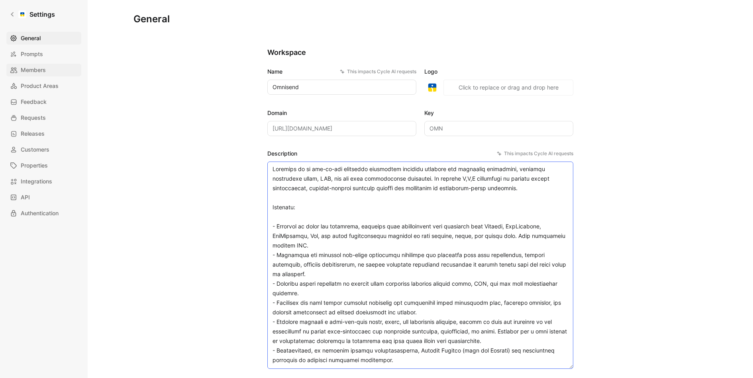 The image size is (753, 378). What do you see at coordinates (25, 198) in the screenshot?
I see `span: API` at bounding box center [25, 198].